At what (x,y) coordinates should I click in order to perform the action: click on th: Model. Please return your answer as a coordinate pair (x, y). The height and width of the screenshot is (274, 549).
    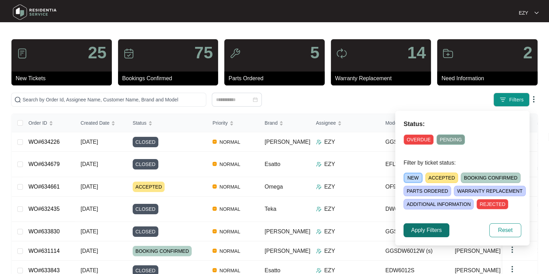
    Looking at the image, I should click on (415, 123).